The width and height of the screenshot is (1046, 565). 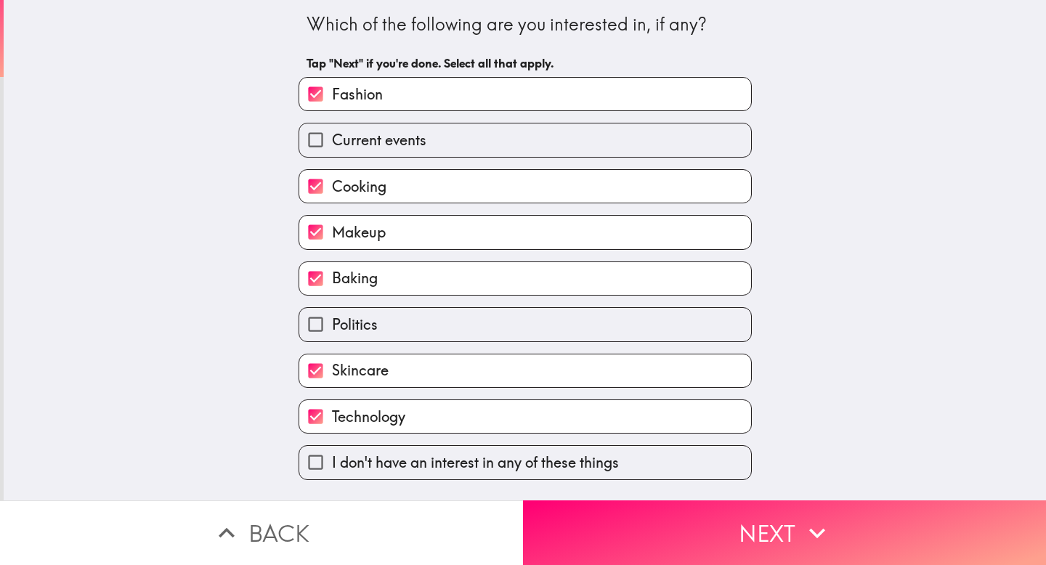 I want to click on span: Current events, so click(x=379, y=140).